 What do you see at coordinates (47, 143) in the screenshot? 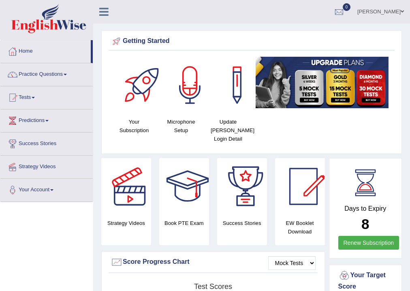
I see `a: Success Stories` at bounding box center [47, 143].